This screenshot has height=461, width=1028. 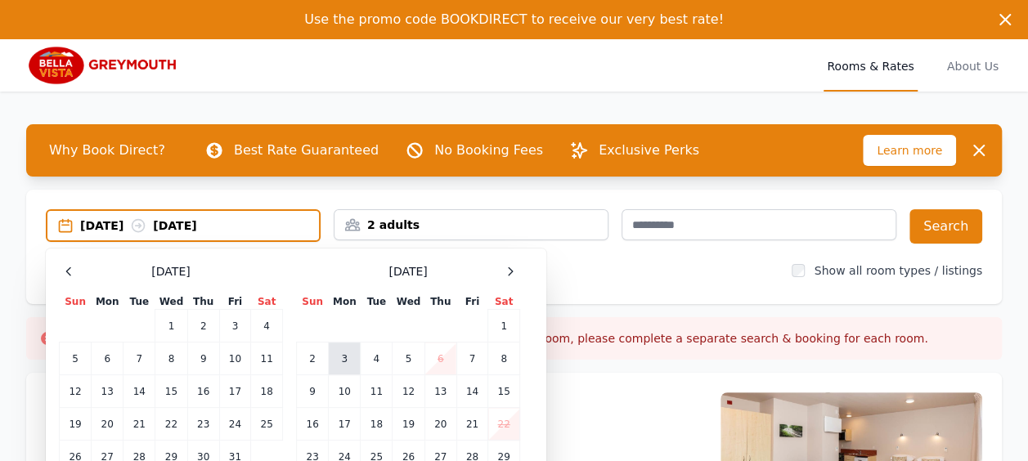 I want to click on img: Bella Vista Greymouth, so click(x=105, y=65).